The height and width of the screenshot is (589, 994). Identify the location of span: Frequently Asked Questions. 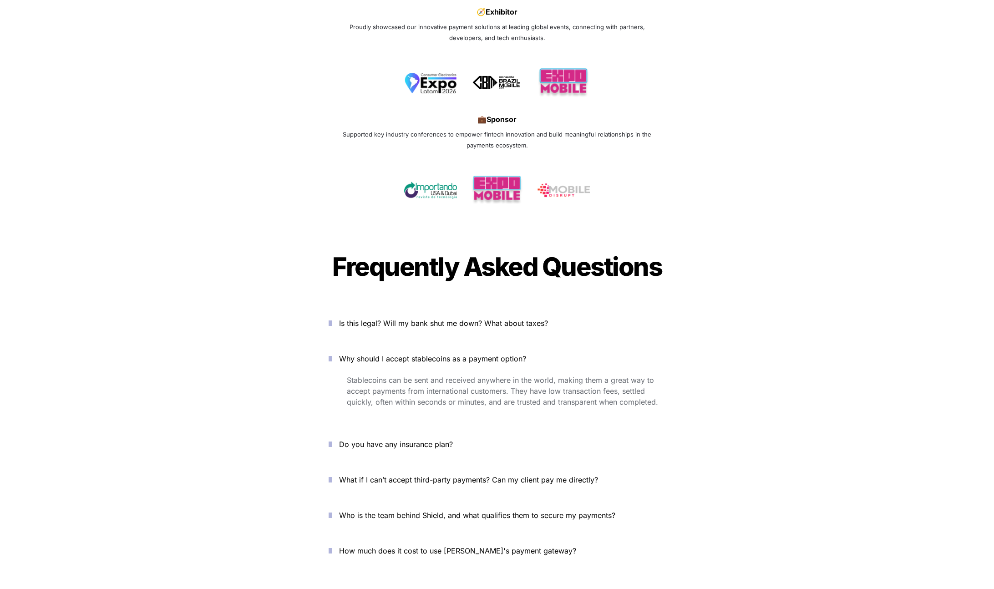
(497, 267).